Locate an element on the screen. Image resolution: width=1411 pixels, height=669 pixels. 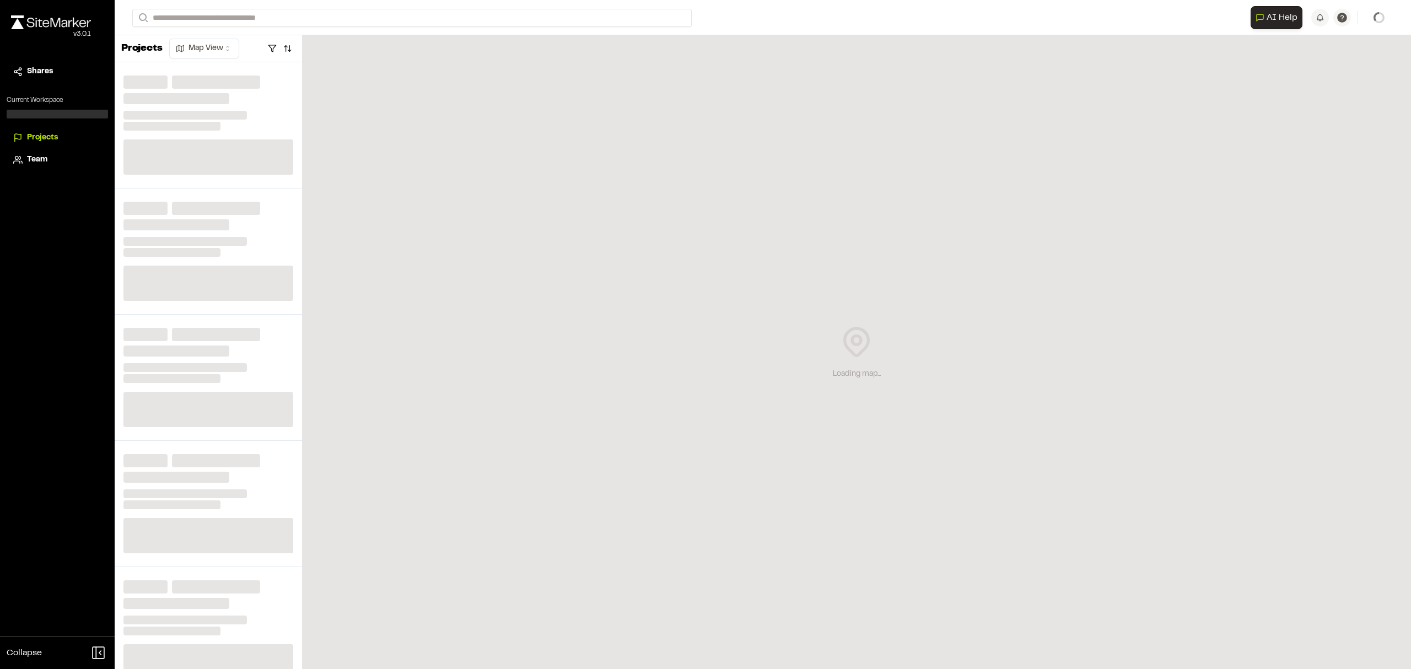
div: Loading map... is located at coordinates (857, 374).